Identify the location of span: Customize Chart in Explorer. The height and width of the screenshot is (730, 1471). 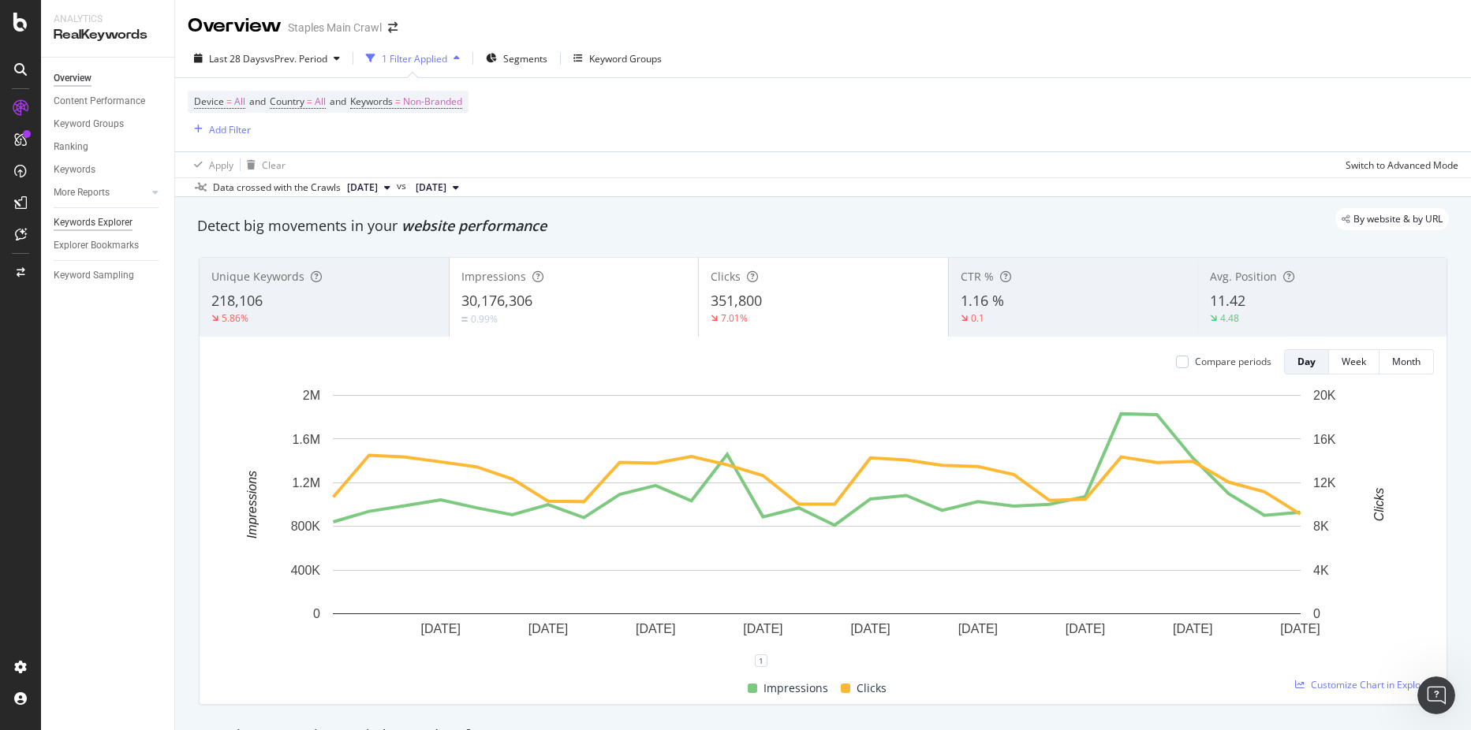
(1372, 684).